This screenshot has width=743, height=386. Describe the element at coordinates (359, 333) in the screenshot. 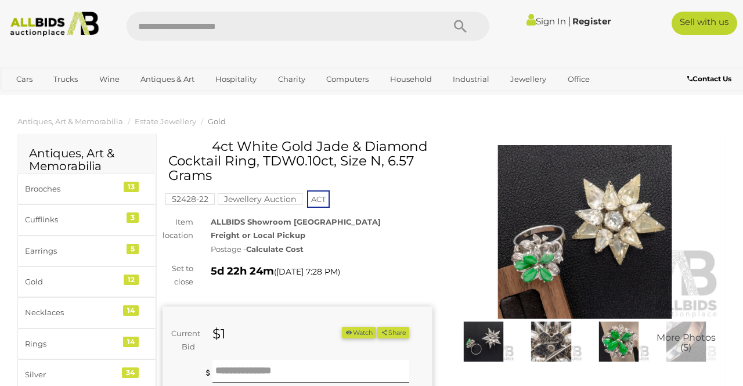

I see `li: Watch this item` at that location.